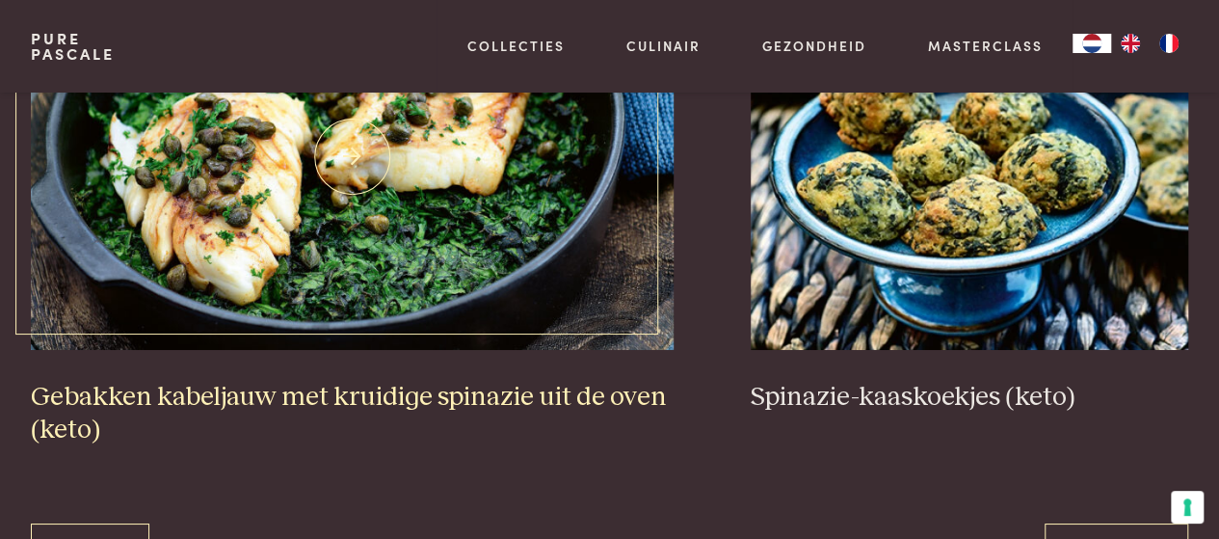 This screenshot has width=1219, height=539. What do you see at coordinates (516, 45) in the screenshot?
I see `a: Collecties` at bounding box center [516, 45].